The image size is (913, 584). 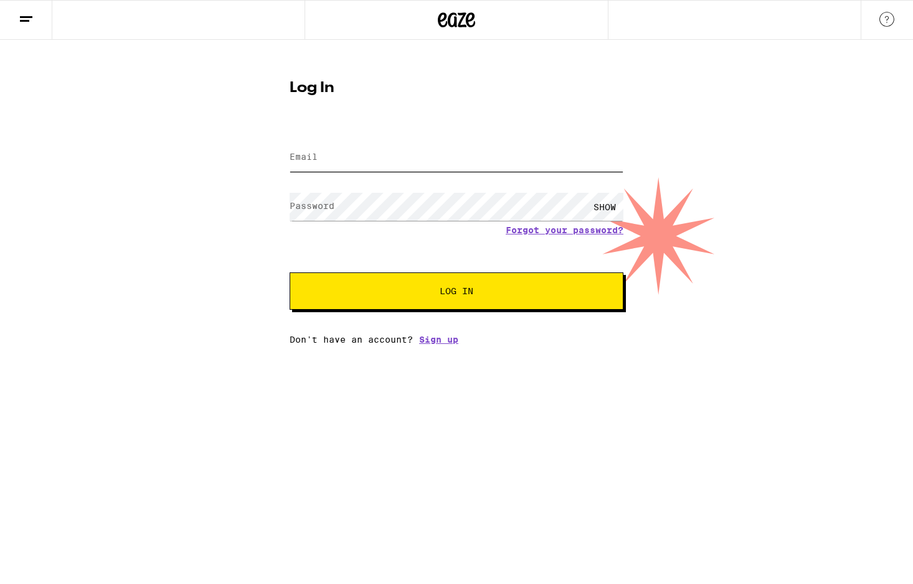 I want to click on label: Password, so click(x=312, y=206).